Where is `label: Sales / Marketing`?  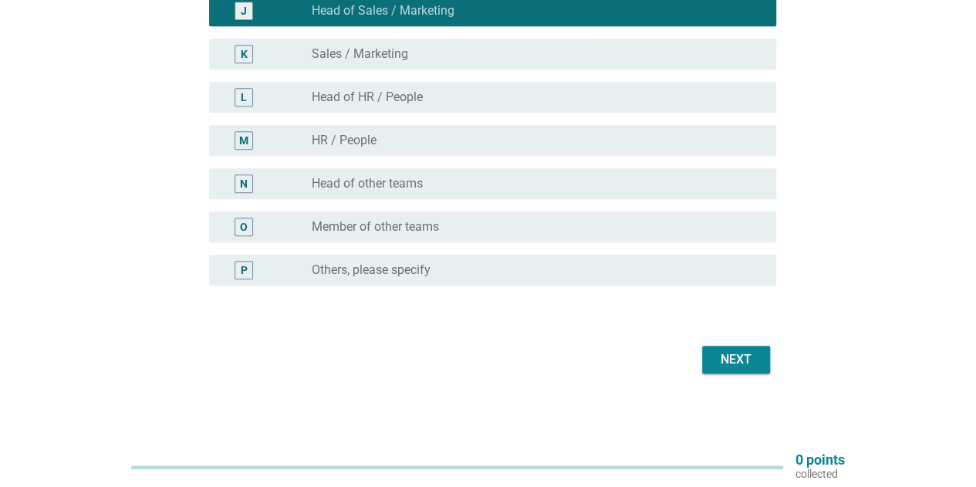 label: Sales / Marketing is located at coordinates (360, 54).